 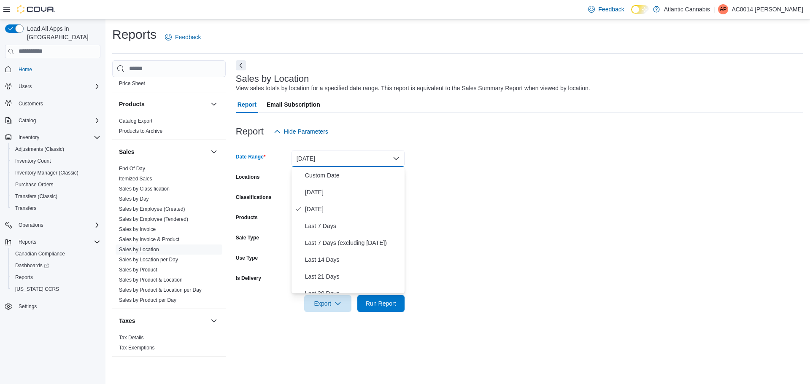 I want to click on a: Adjustments (Classic), so click(x=40, y=149).